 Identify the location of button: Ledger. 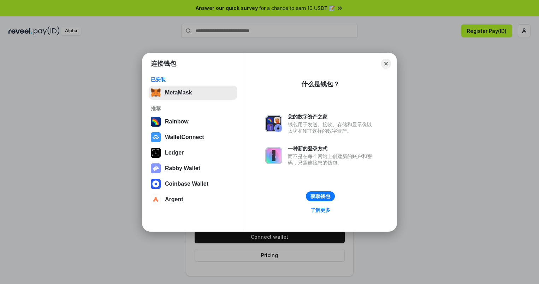
(193, 153).